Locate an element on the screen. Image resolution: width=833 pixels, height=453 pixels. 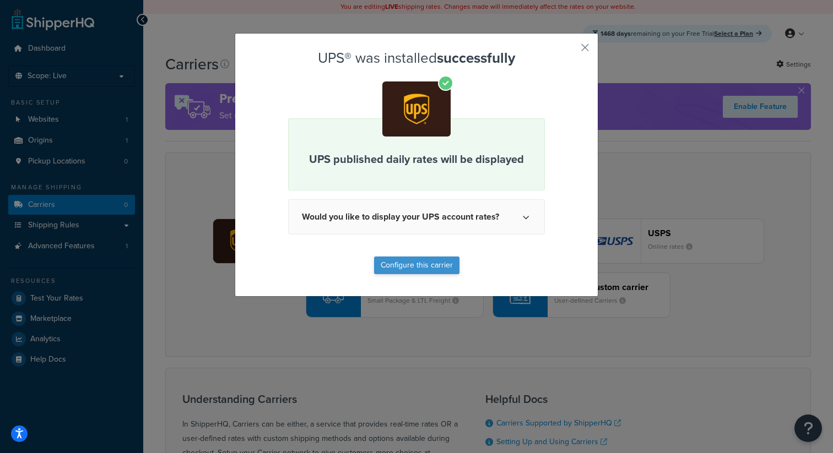
p: UPS published daily rates will be displayed is located at coordinates (416, 159).